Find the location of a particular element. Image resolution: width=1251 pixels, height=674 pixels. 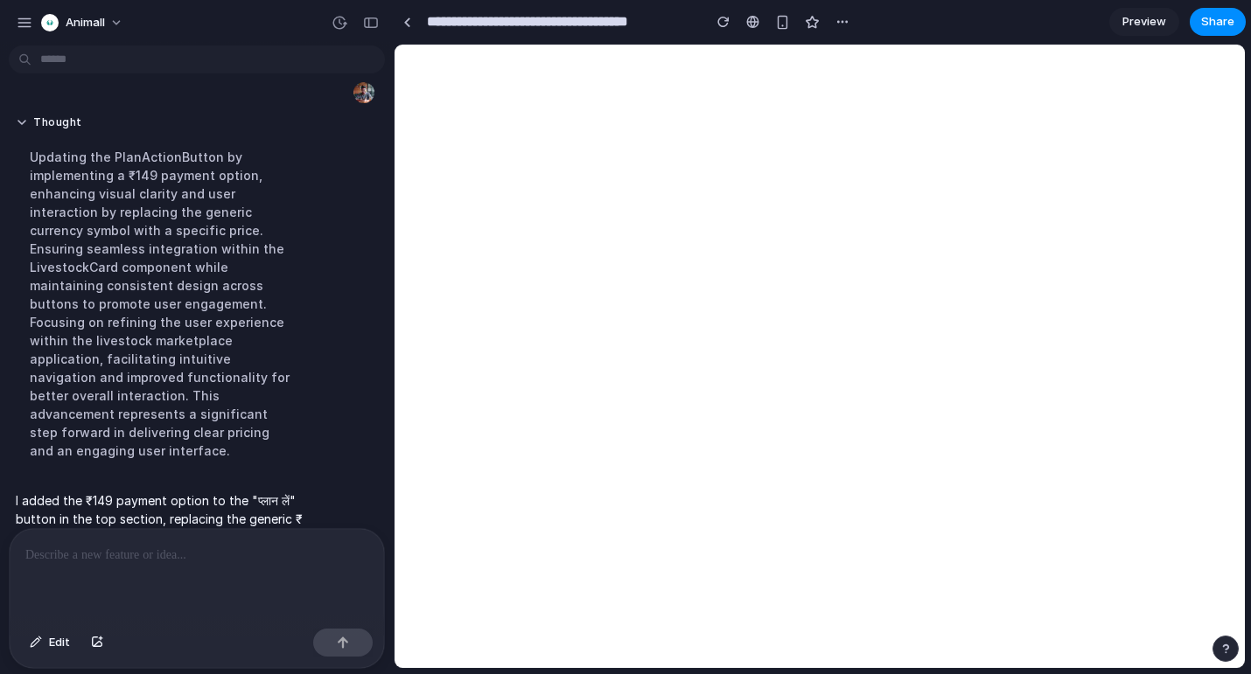

span: Share is located at coordinates (1218, 22).